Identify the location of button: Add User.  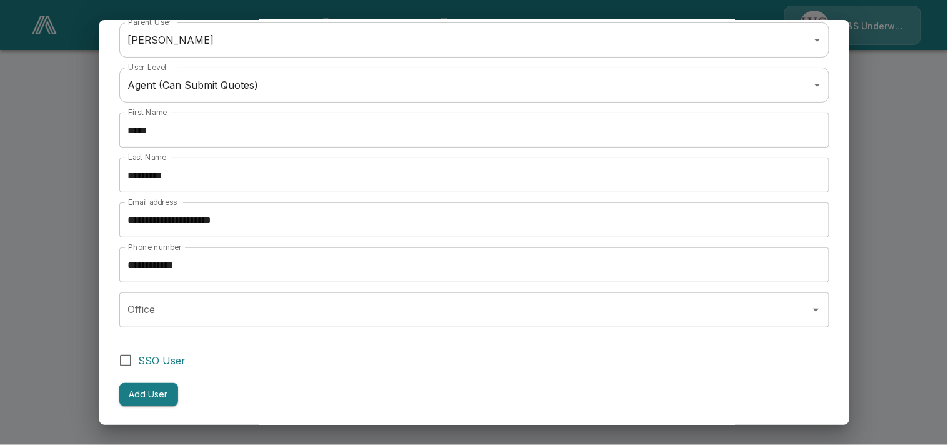
(149, 394).